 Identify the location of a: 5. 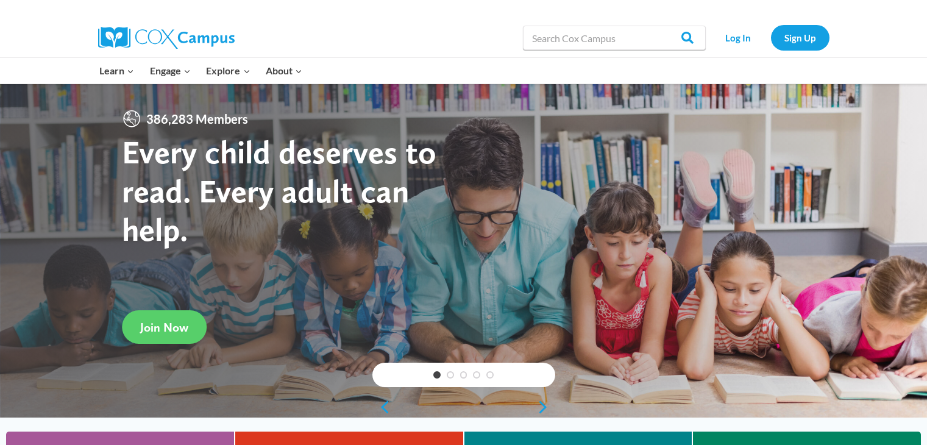
(490, 375).